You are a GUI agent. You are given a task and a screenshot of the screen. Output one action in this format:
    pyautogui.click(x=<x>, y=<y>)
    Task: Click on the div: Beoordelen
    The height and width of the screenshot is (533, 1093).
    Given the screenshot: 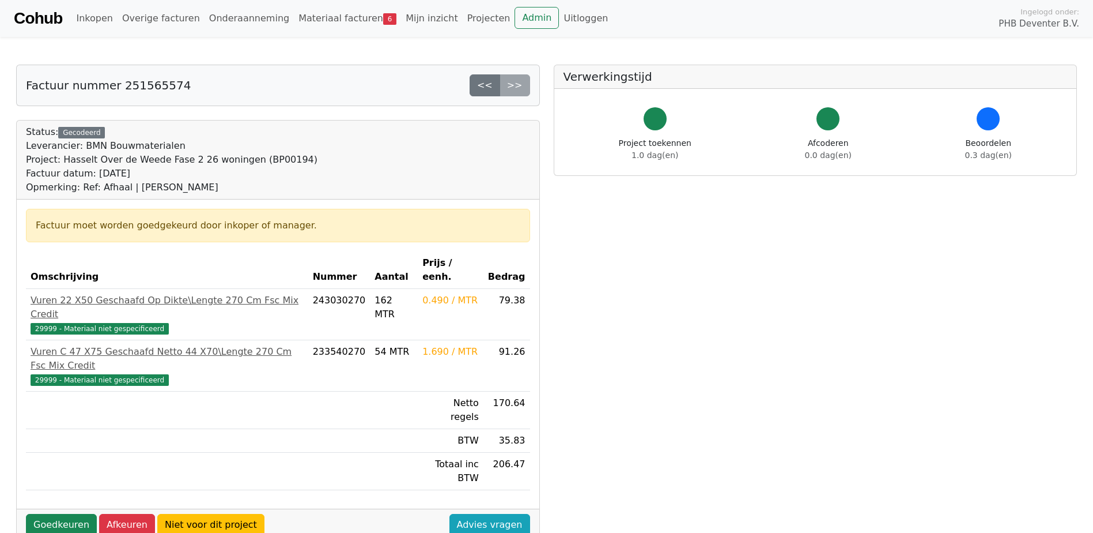 What is the action you would take?
    pyautogui.click(x=989, y=149)
    